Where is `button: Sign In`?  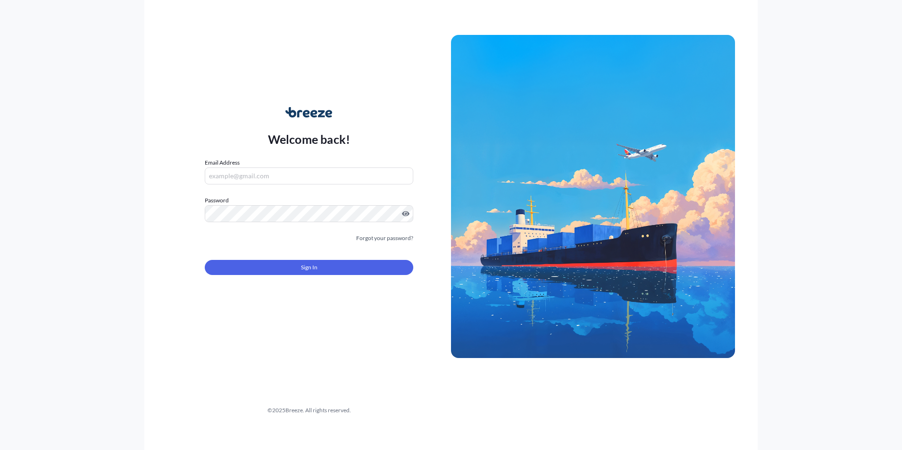 button: Sign In is located at coordinates (309, 268).